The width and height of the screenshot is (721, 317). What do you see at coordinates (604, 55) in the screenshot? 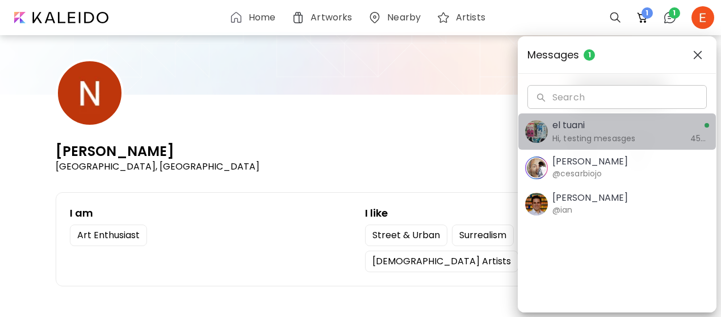
I see `span: Messages` at bounding box center [604, 55].